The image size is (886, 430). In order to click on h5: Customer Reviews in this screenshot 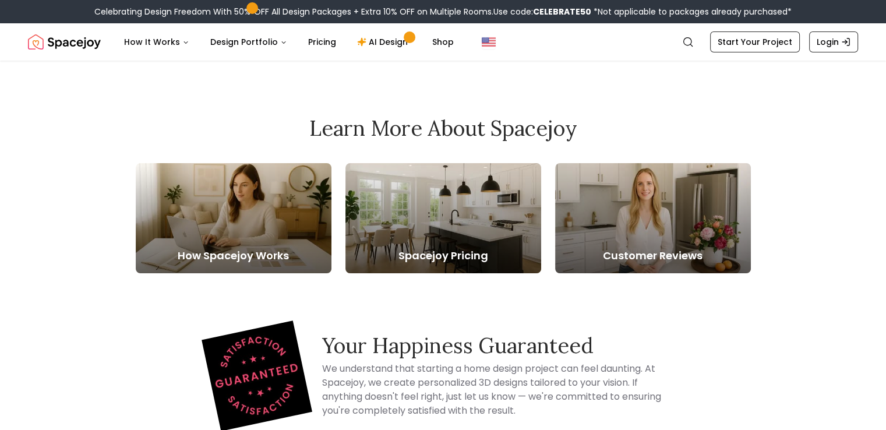, I will do `click(653, 256)`.